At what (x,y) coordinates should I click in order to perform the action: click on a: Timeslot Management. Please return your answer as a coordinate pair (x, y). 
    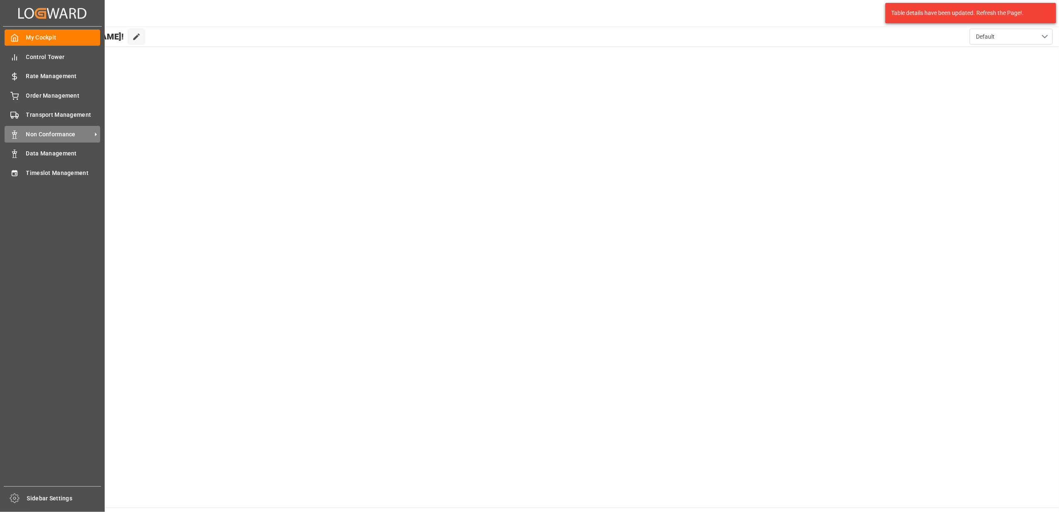
    Looking at the image, I should click on (52, 172).